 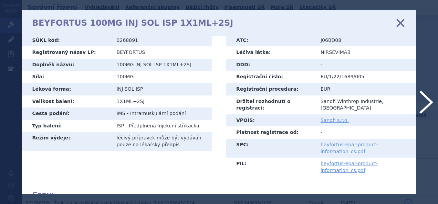 I want to click on span: IMS, so click(x=121, y=114).